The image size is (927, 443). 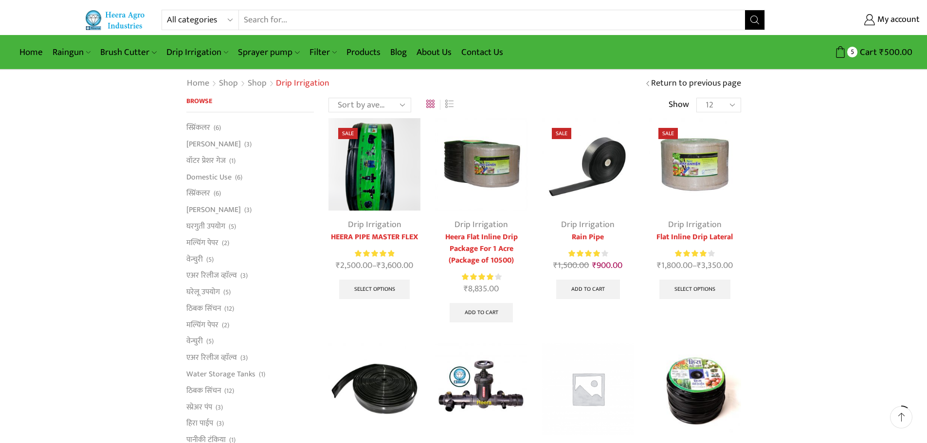 I want to click on a: Shop, so click(x=228, y=84).